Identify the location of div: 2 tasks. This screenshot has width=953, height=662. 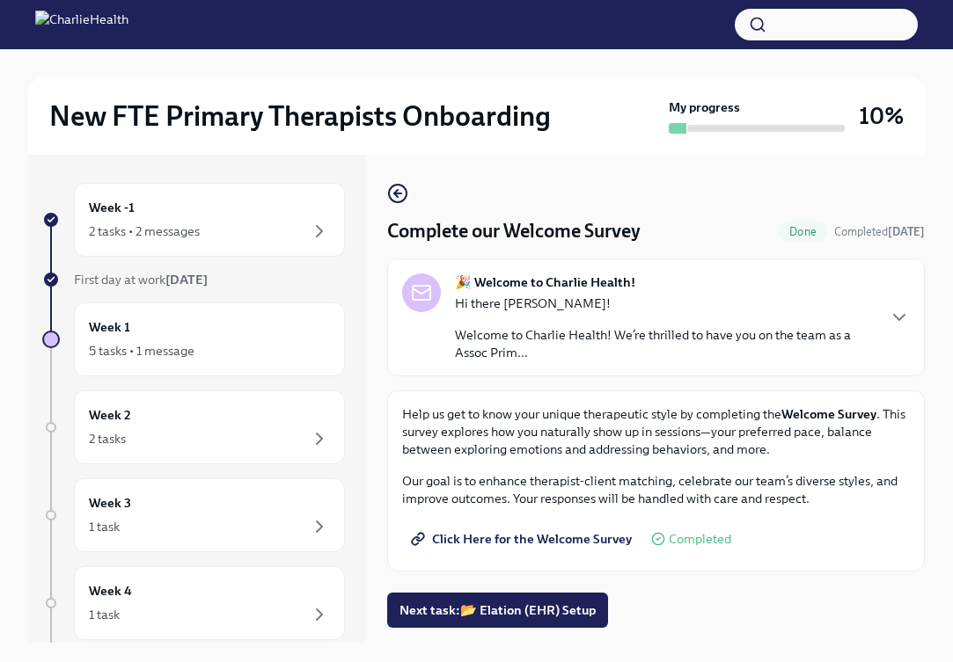
(107, 439).